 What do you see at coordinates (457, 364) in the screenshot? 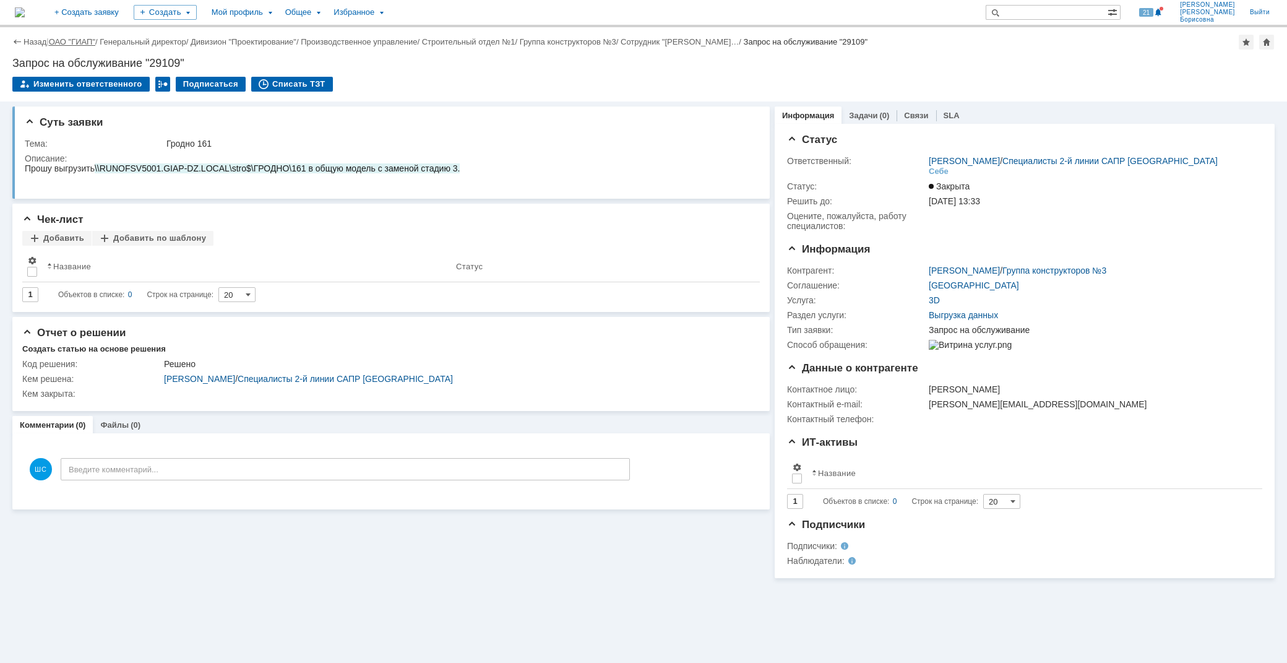
I see `div: Решено` at bounding box center [457, 364].